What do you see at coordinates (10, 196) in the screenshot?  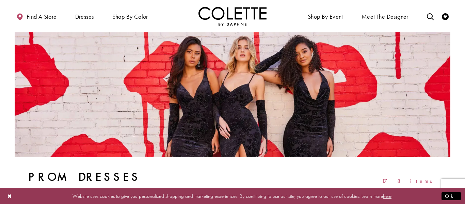 I see `button: Close Dialog` at bounding box center [10, 196].